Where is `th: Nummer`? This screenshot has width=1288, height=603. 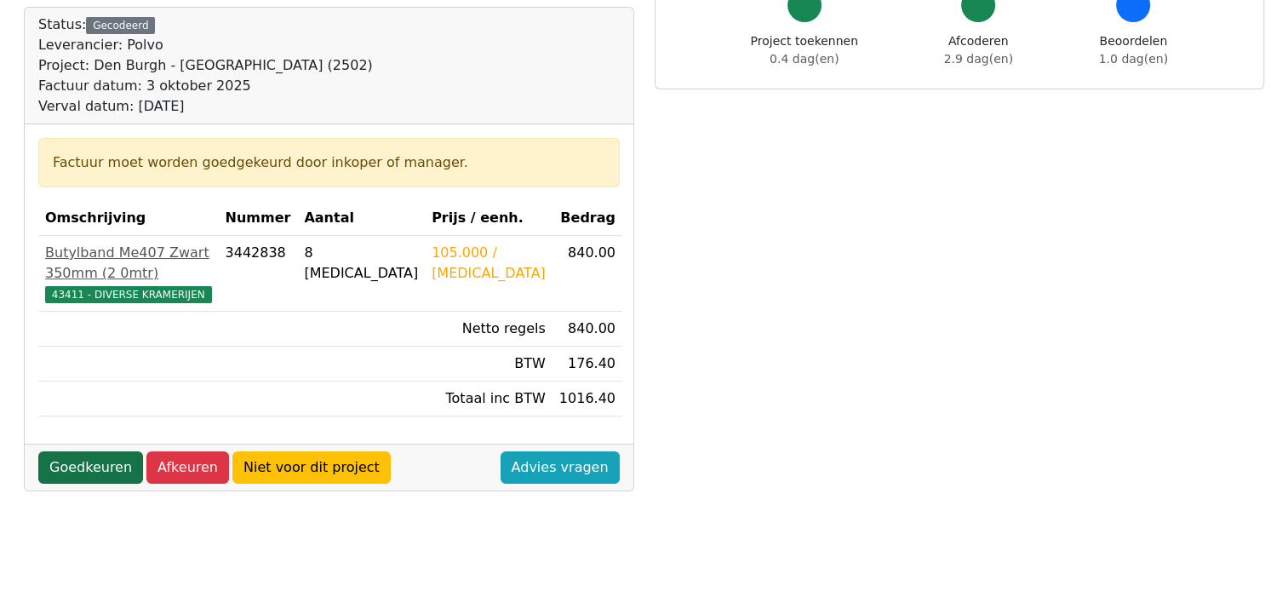
th: Nummer is located at coordinates (258, 218).